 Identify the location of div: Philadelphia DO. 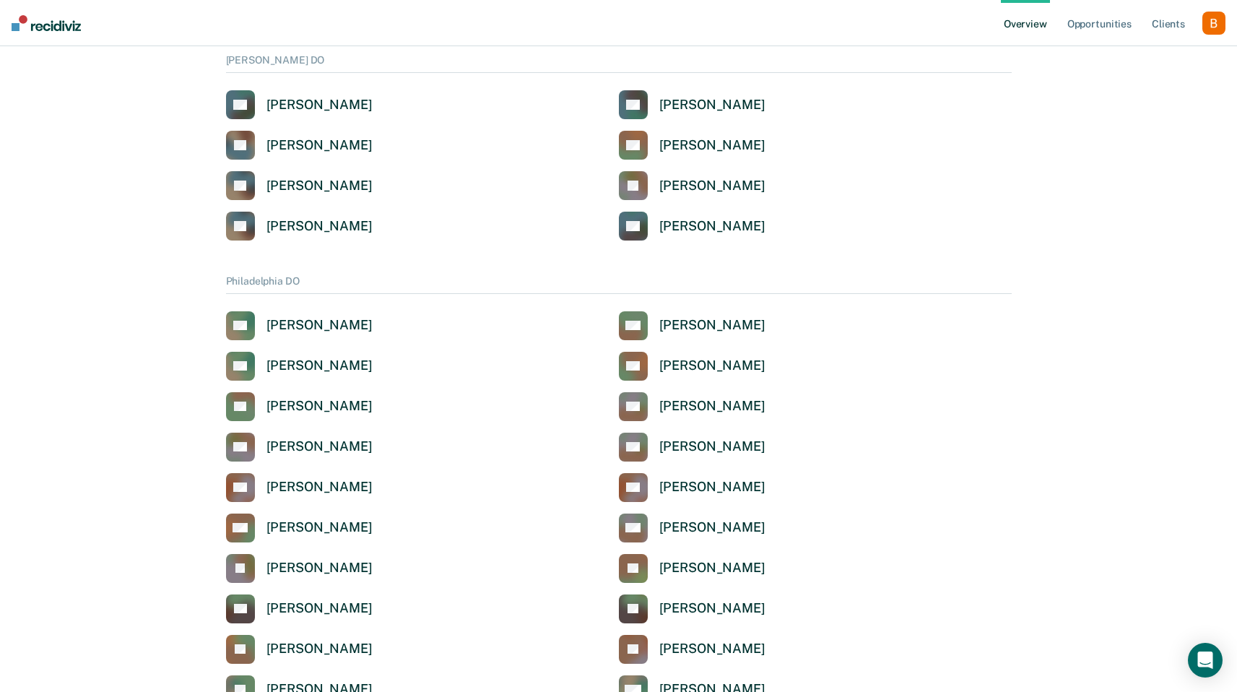
(619, 285).